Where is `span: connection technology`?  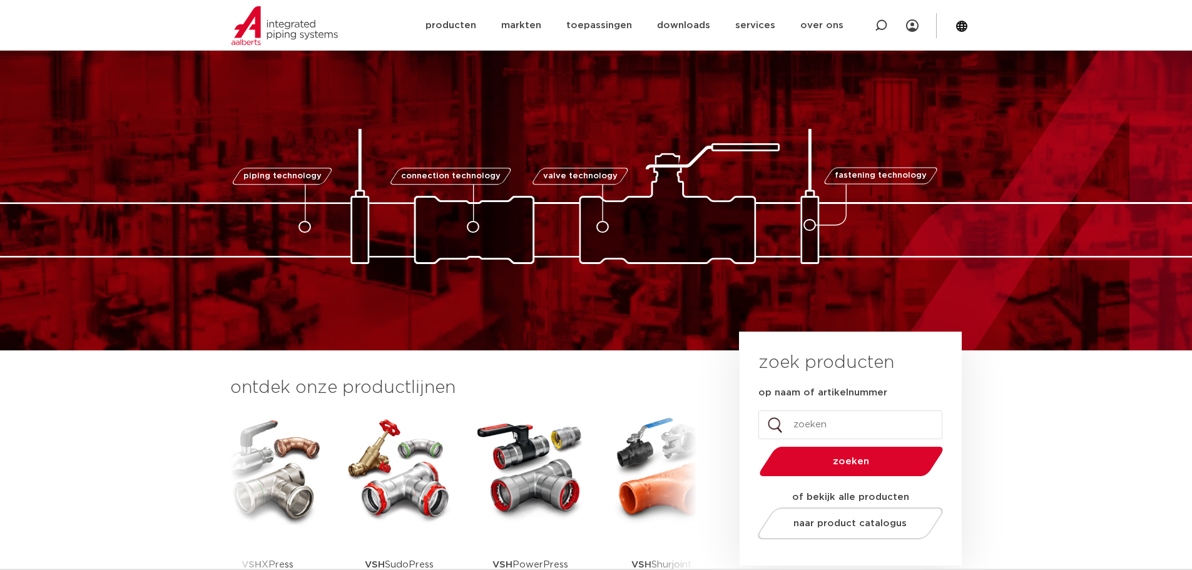 span: connection technology is located at coordinates (450, 176).